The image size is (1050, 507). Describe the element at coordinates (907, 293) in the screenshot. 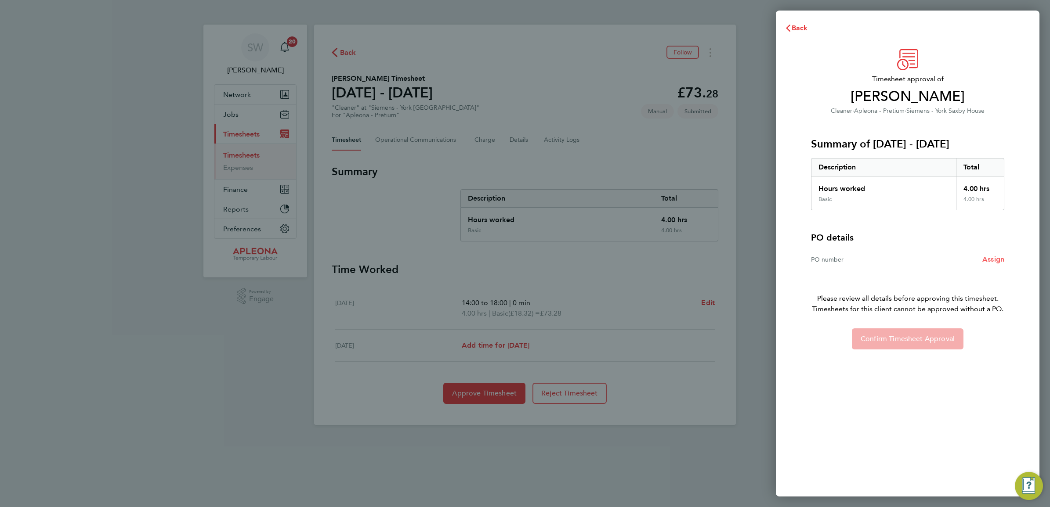

I see `p: Please review all details before approving this timesheet.` at that location.